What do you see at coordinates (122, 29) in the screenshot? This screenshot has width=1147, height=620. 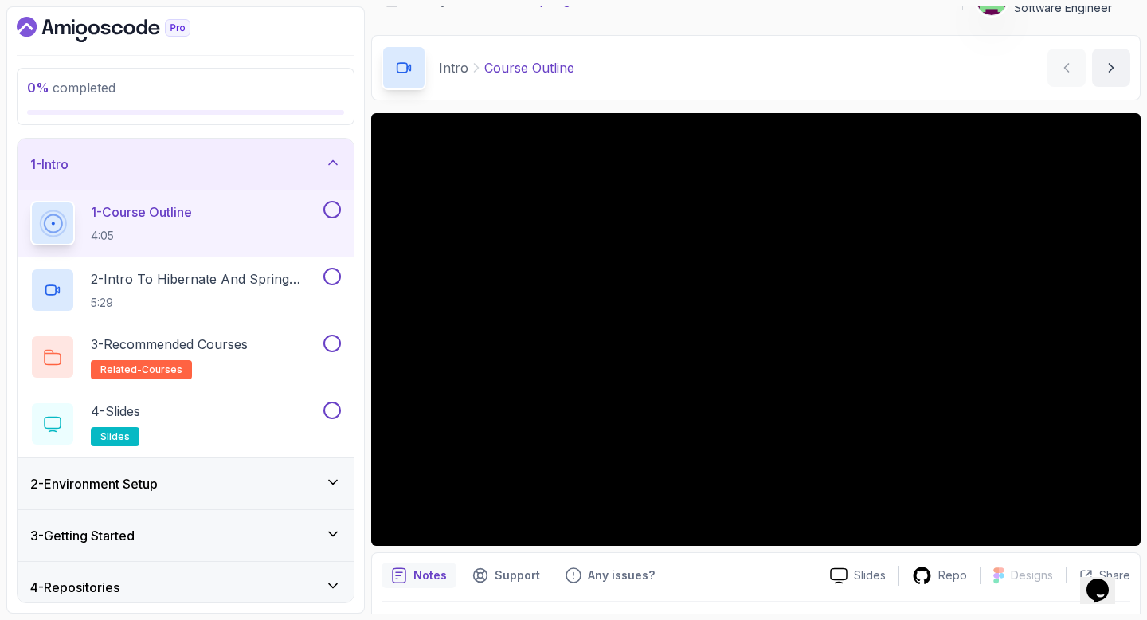 I see `a: Dashboard` at bounding box center [122, 29].